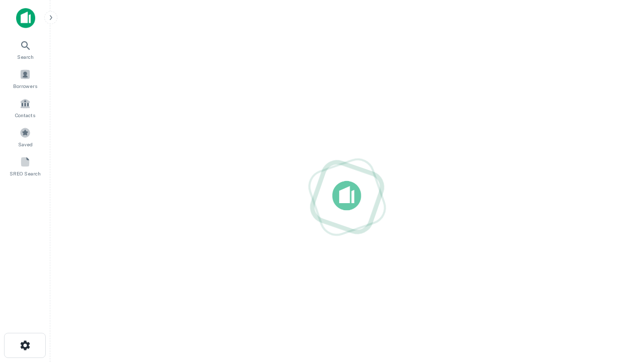 The image size is (644, 362). Describe the element at coordinates (25, 79) in the screenshot. I see `a: Borrowers` at that location.